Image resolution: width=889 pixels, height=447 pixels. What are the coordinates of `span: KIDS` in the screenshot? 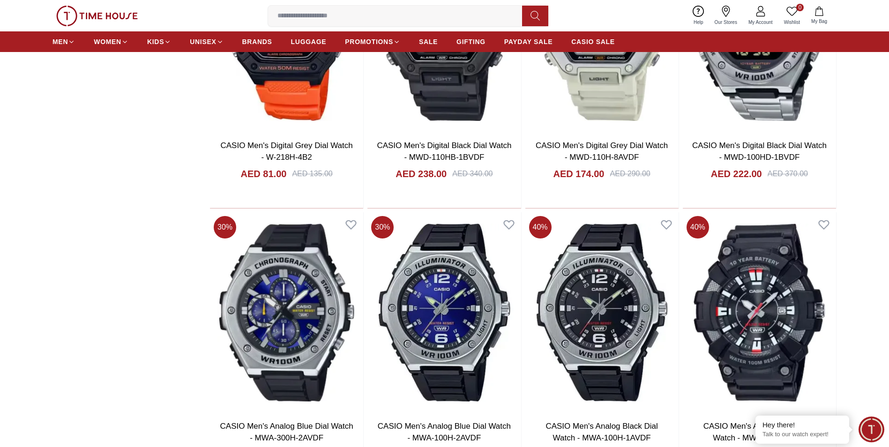 It's located at (156, 42).